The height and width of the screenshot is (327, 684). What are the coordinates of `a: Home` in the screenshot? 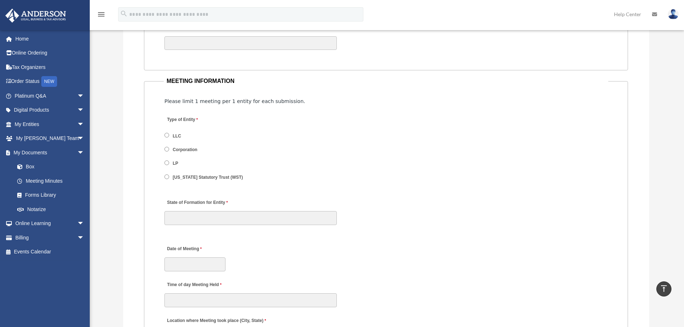 It's located at (50, 39).